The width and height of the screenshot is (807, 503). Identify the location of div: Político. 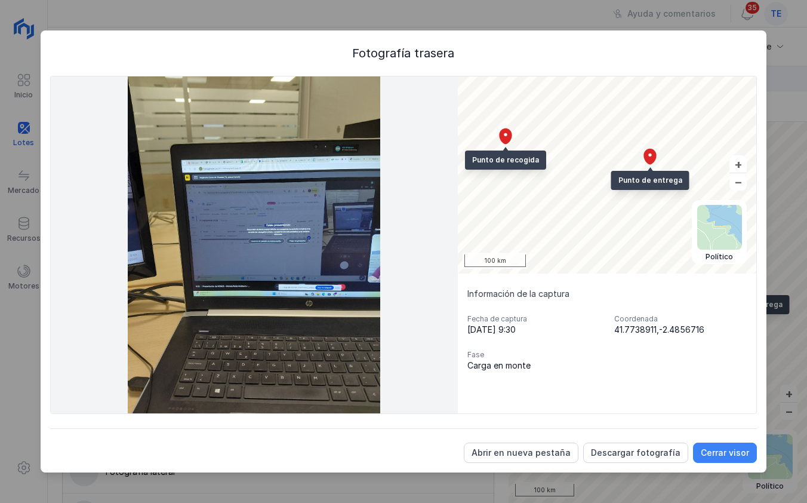
(720, 257).